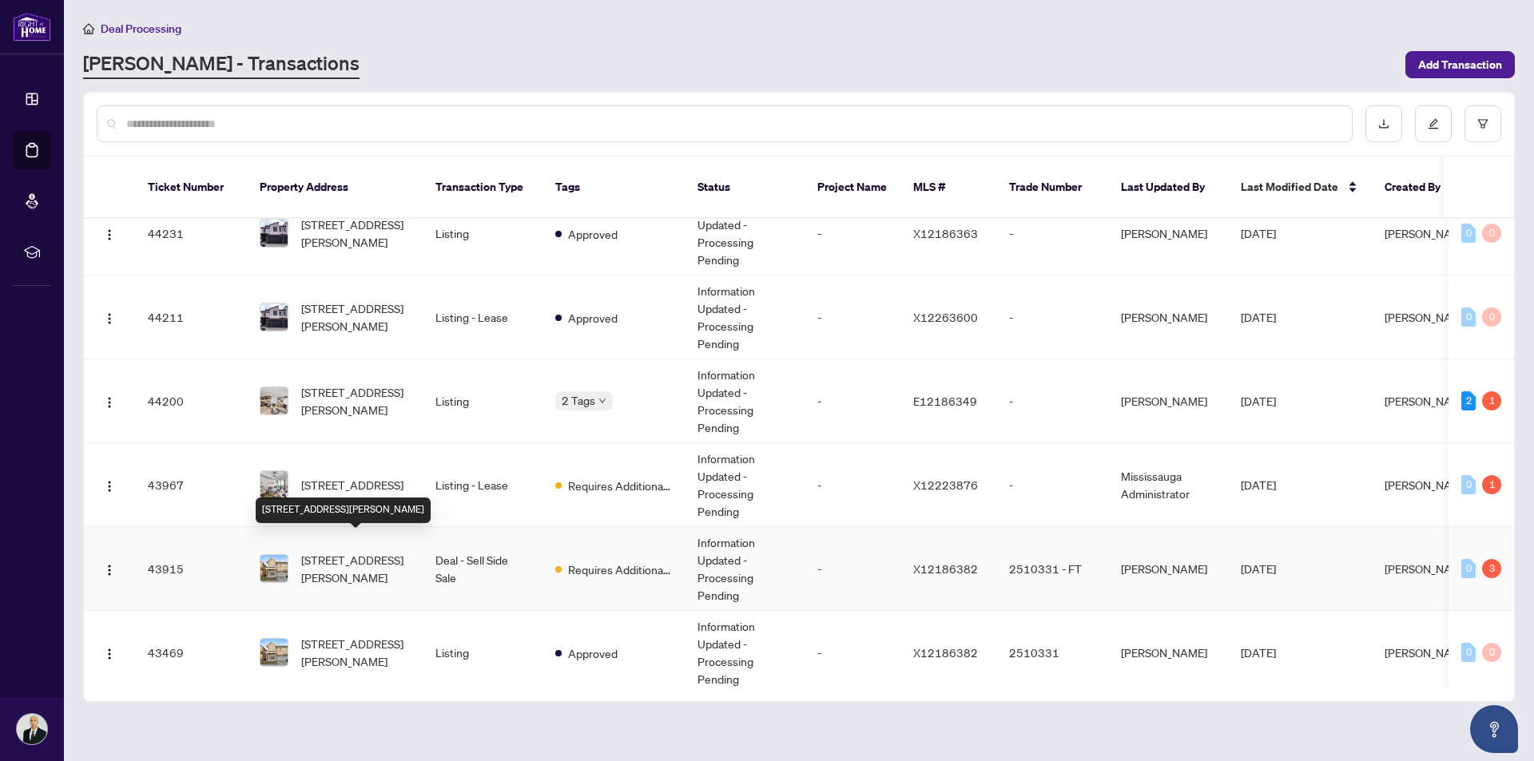 Image resolution: width=1534 pixels, height=761 pixels. Describe the element at coordinates (191, 485) in the screenshot. I see `td: 43967` at that location.